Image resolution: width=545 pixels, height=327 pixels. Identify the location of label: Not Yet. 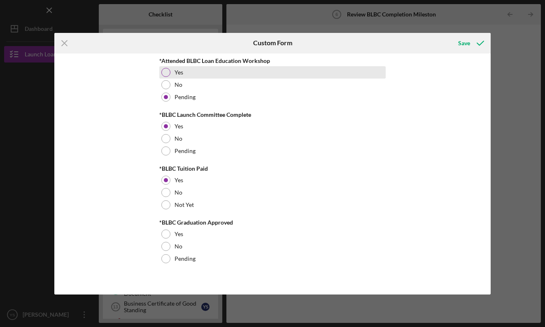
(184, 205).